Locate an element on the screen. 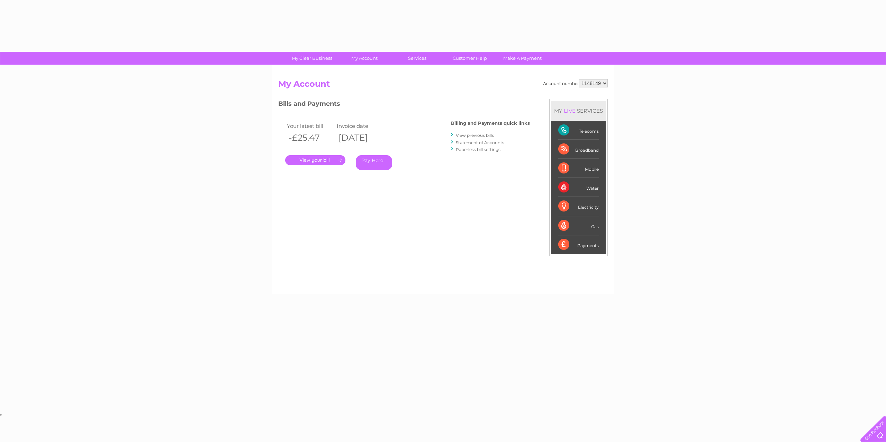 This screenshot has width=886, height=442. a: My Account is located at coordinates (364, 58).